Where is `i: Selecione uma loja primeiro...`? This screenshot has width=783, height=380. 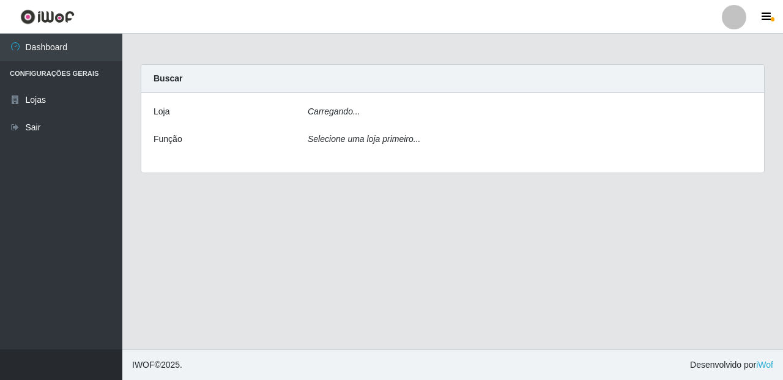
i: Selecione uma loja primeiro... is located at coordinates (364, 139).